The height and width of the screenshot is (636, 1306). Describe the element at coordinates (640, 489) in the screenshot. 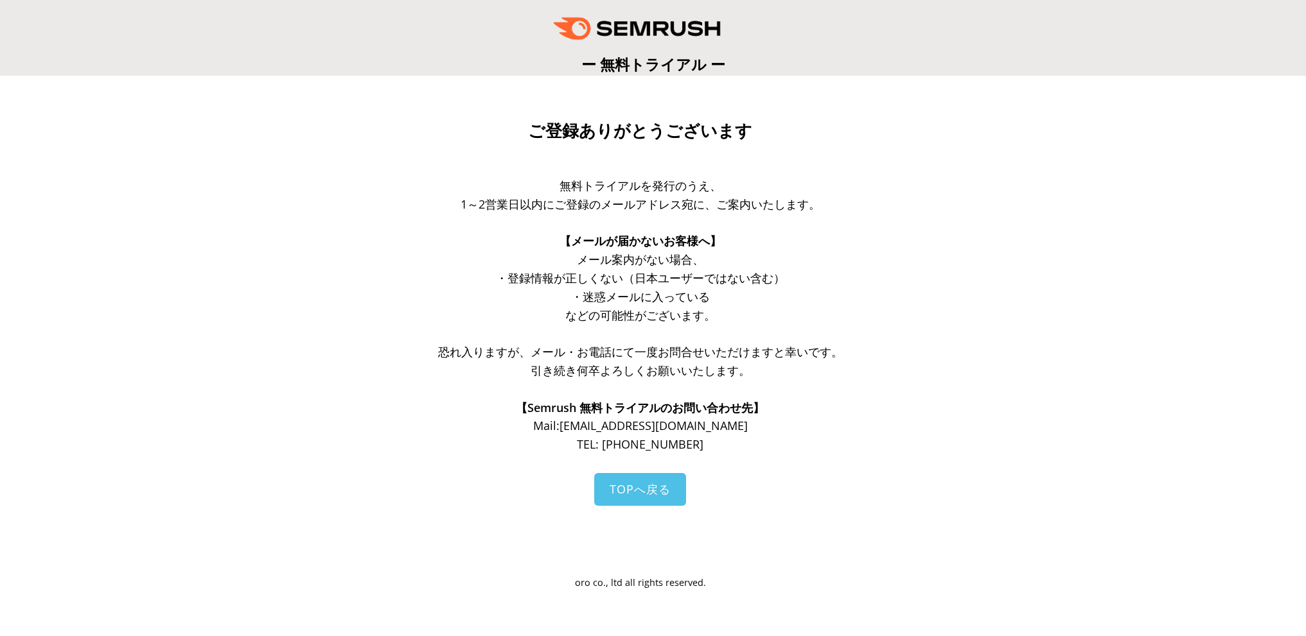

I see `a: TOPへ戻る` at that location.